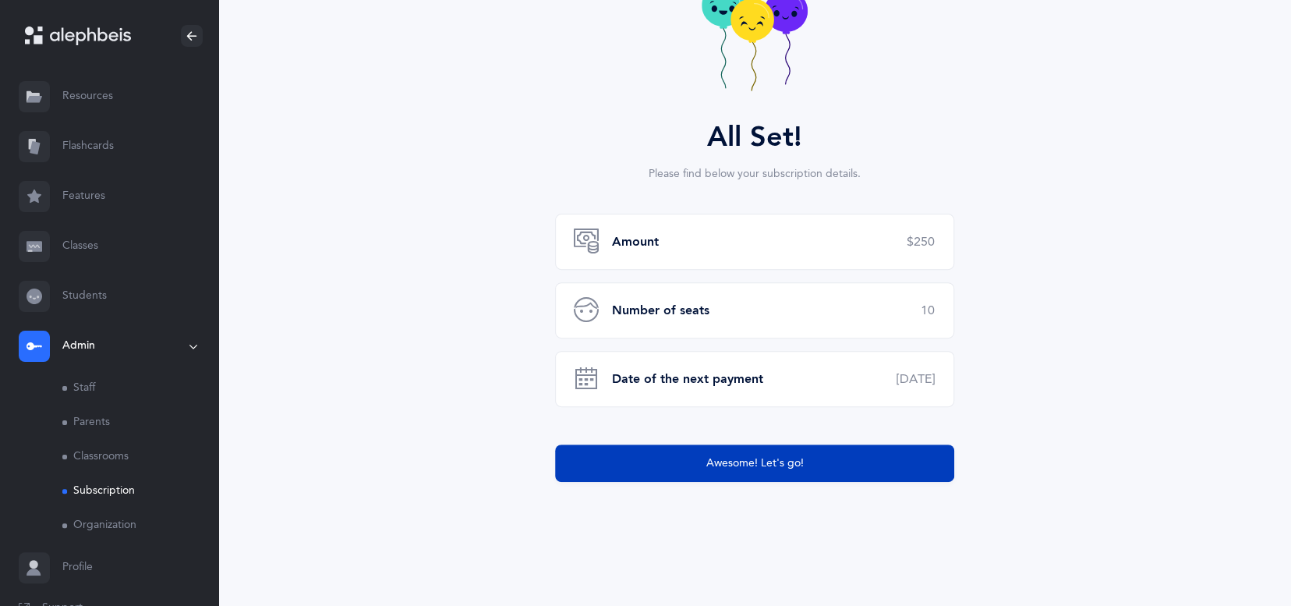 This screenshot has height=606, width=1291. Describe the element at coordinates (140, 388) in the screenshot. I see `a: Staff` at that location.